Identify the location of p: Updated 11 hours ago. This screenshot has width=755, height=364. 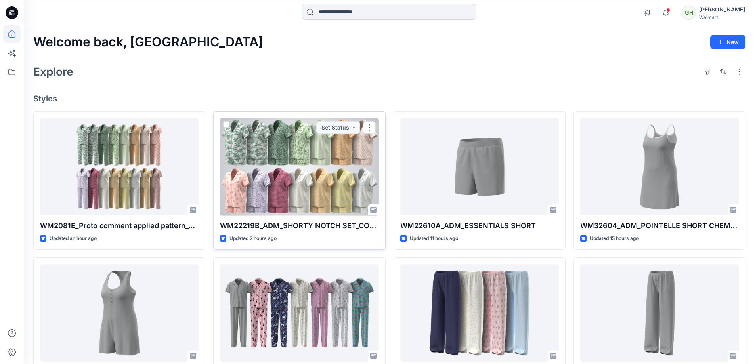
(434, 239).